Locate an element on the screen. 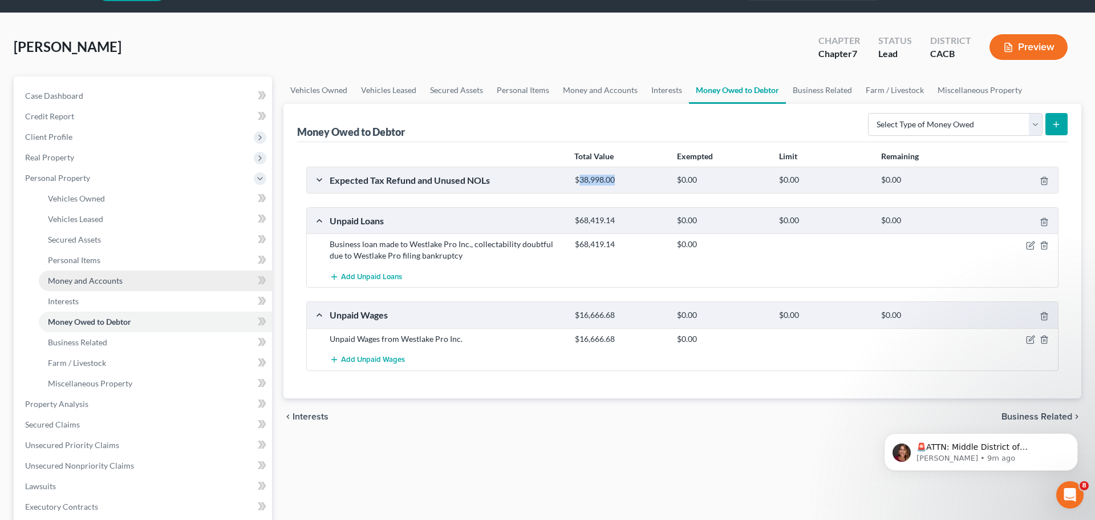 This screenshot has height=520, width=1095. span: Lawsuits is located at coordinates (41, 486).